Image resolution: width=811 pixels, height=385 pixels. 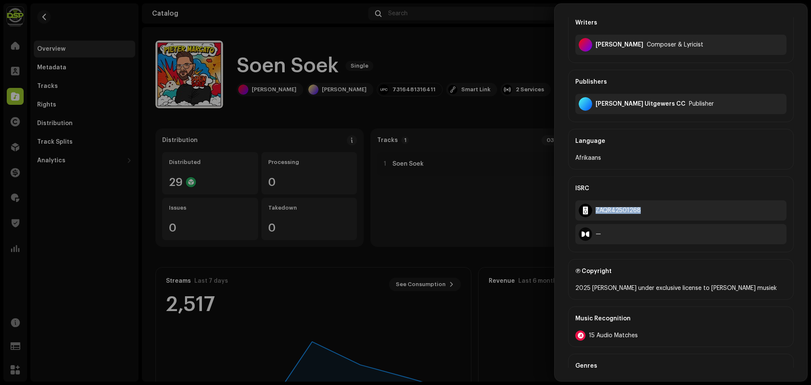 What do you see at coordinates (681, 23) in the screenshot?
I see `div: Writers` at bounding box center [681, 23].